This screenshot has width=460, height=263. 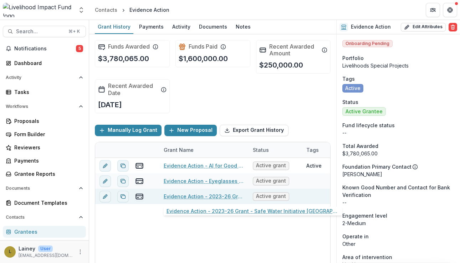 I want to click on div: $3,780,065.00, so click(x=399, y=153).